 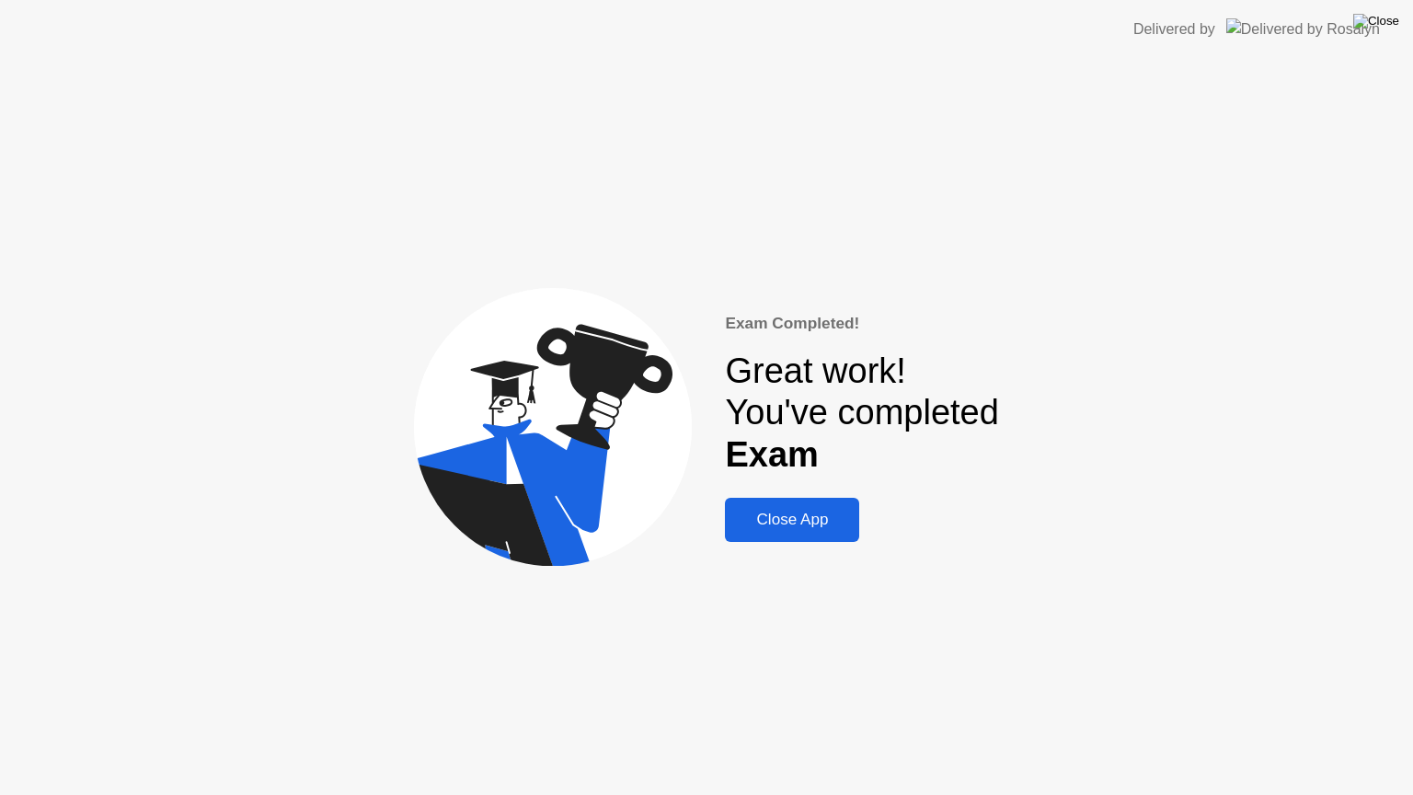 What do you see at coordinates (792, 520) in the screenshot?
I see `div: Close App` at bounding box center [792, 520].